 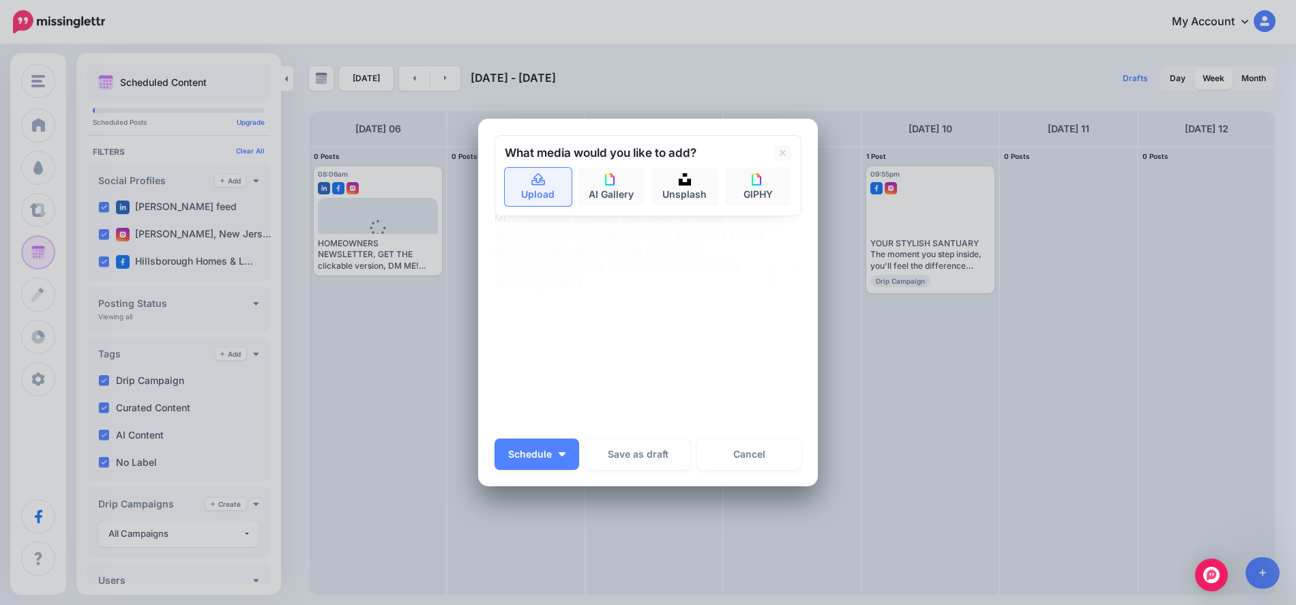 I want to click on img: arrow-down-white.png, so click(x=562, y=454).